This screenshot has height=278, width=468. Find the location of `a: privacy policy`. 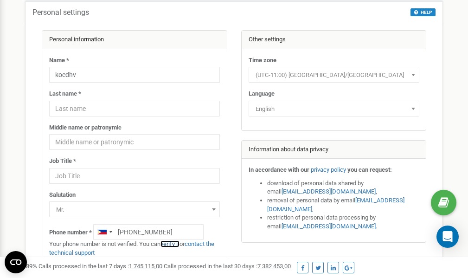

a: privacy policy is located at coordinates (328, 169).